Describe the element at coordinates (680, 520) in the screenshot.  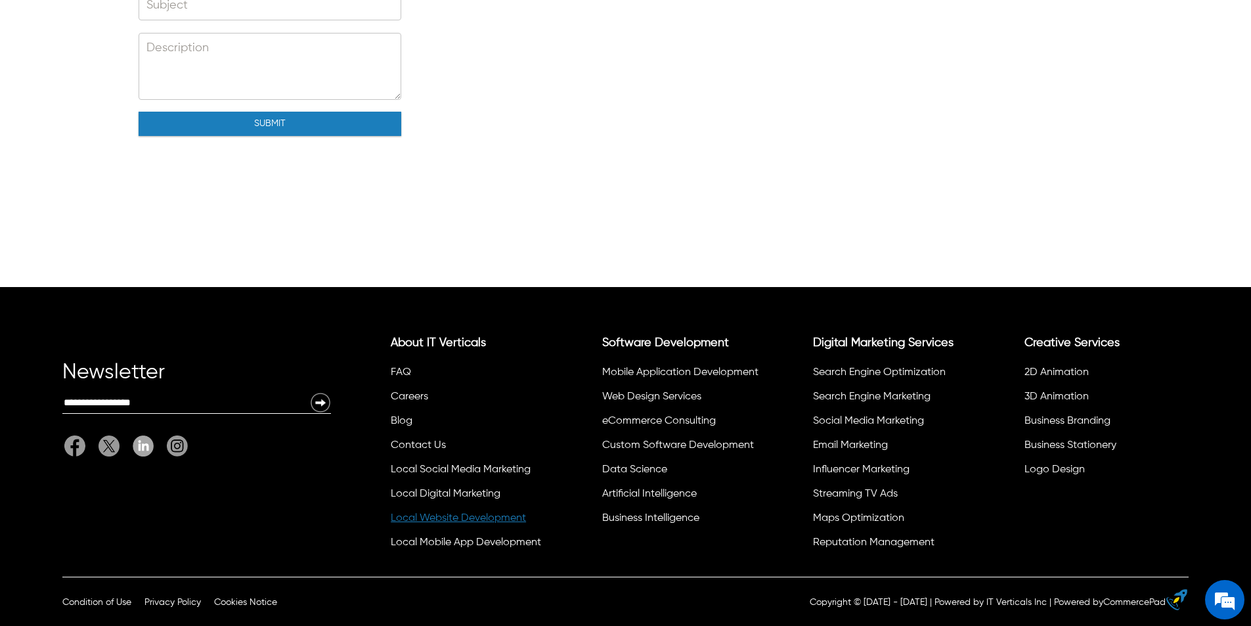
I see `li: Business Intelligence` at that location.